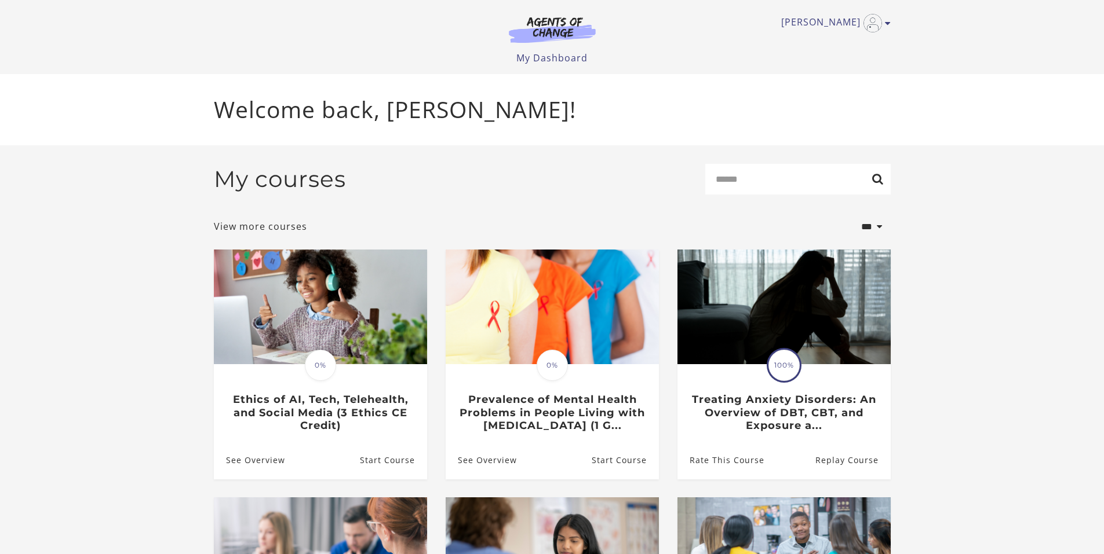 This screenshot has height=554, width=1104. I want to click on a: Ethics of AI, Tech, Telehealth, and Social Media (3 Ethics CE Credit): See Overview, so click(249, 460).